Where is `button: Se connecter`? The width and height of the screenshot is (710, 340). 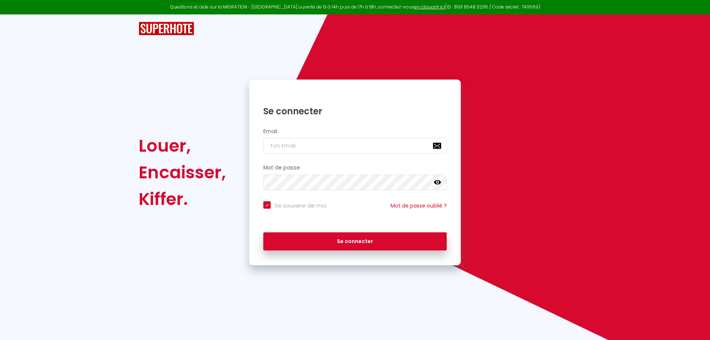 button: Se connecter is located at coordinates (355, 241).